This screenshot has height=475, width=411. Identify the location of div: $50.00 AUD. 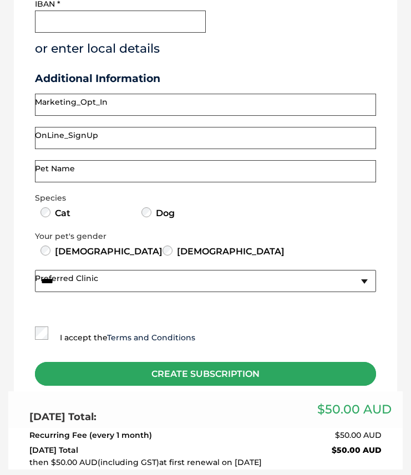
(347, 410).